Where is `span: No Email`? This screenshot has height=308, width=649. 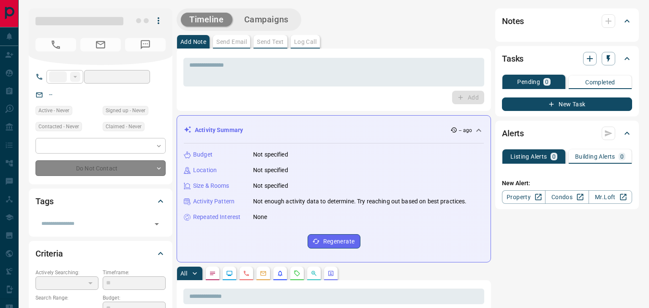
span: No Email is located at coordinates (101, 45).